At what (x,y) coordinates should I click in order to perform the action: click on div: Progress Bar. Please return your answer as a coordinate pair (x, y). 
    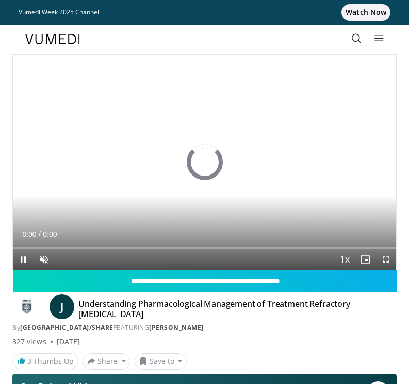
    Looking at the image, I should click on (204, 248).